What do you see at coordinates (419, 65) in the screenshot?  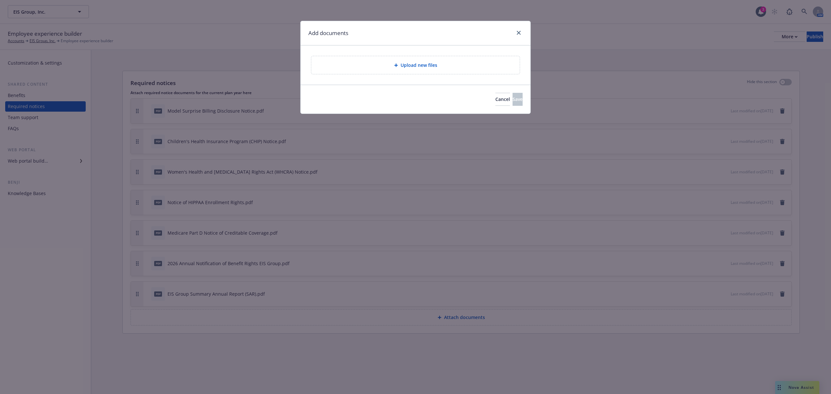 I see `span: Upload new files` at bounding box center [419, 65].